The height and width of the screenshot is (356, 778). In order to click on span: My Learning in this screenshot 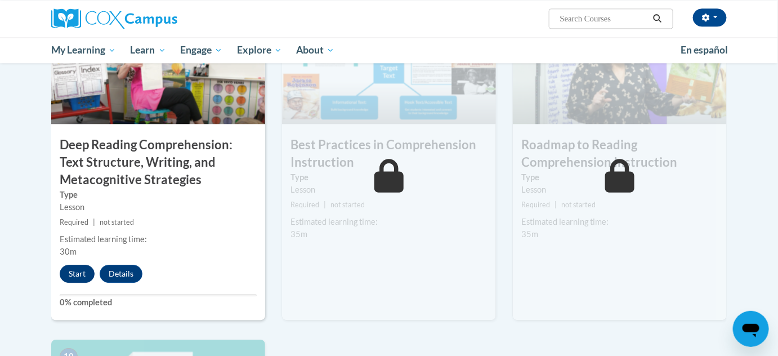, I will do `click(83, 50)`.